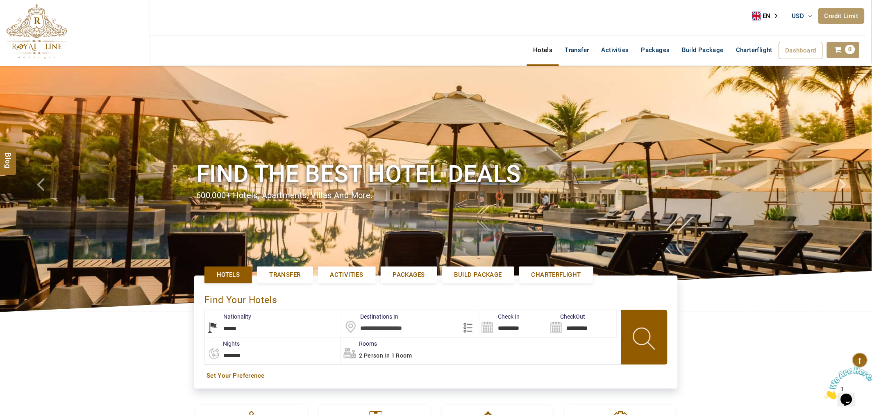  Describe the element at coordinates (36, 31) in the screenshot. I see `img: The Royal Line Holidays` at that location.